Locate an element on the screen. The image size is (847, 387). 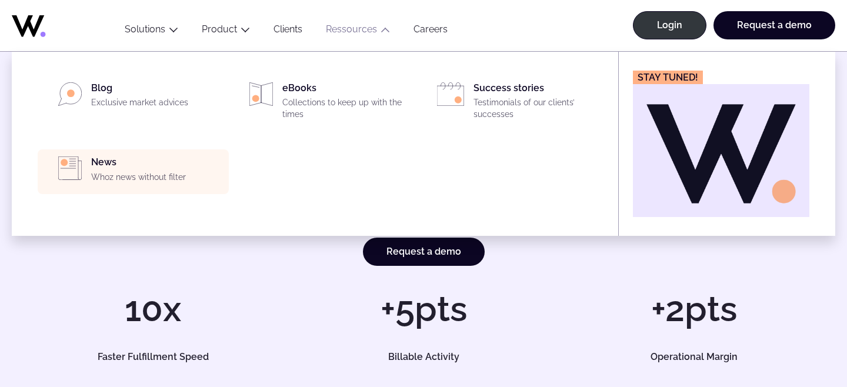
h5: Faster Fulfillment Speed is located at coordinates (153, 357).